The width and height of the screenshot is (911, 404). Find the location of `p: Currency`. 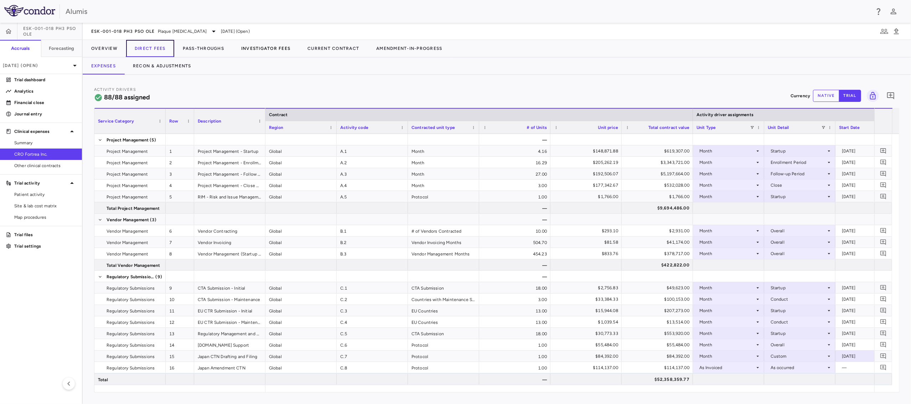

p: Currency is located at coordinates (800, 96).